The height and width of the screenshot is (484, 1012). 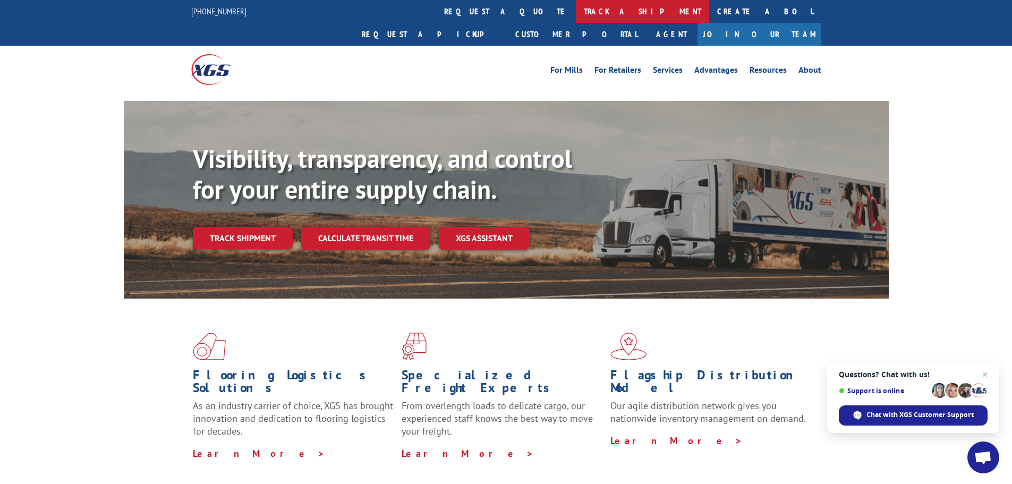 What do you see at coordinates (382, 174) in the screenshot?
I see `b: Visibility, transparency, and control for your entire supply chain.` at bounding box center [382, 174].